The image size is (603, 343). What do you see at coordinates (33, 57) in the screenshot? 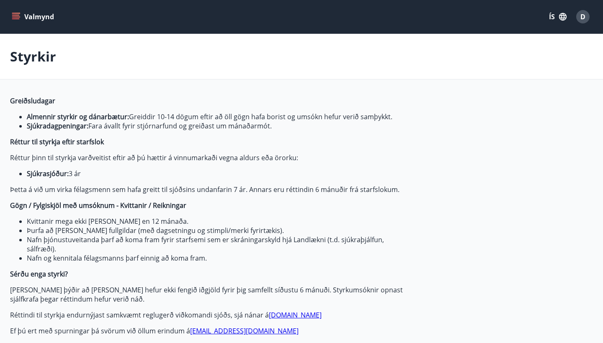
I see `p: Styrkir` at bounding box center [33, 57].